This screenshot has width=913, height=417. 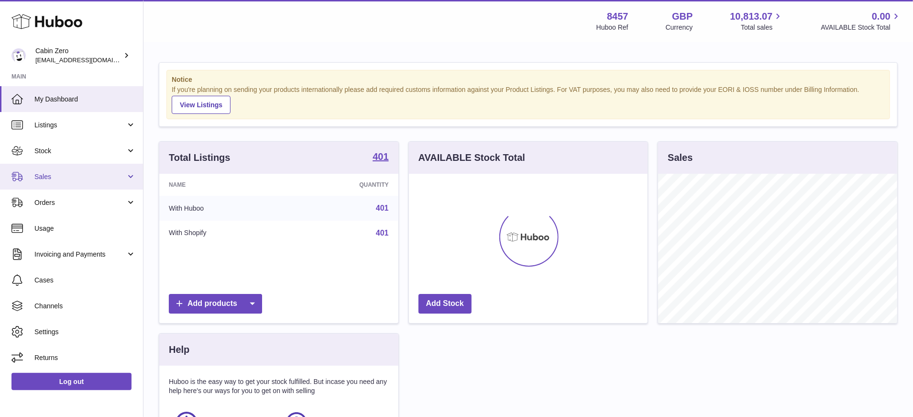 I want to click on h3: Sales, so click(x=680, y=157).